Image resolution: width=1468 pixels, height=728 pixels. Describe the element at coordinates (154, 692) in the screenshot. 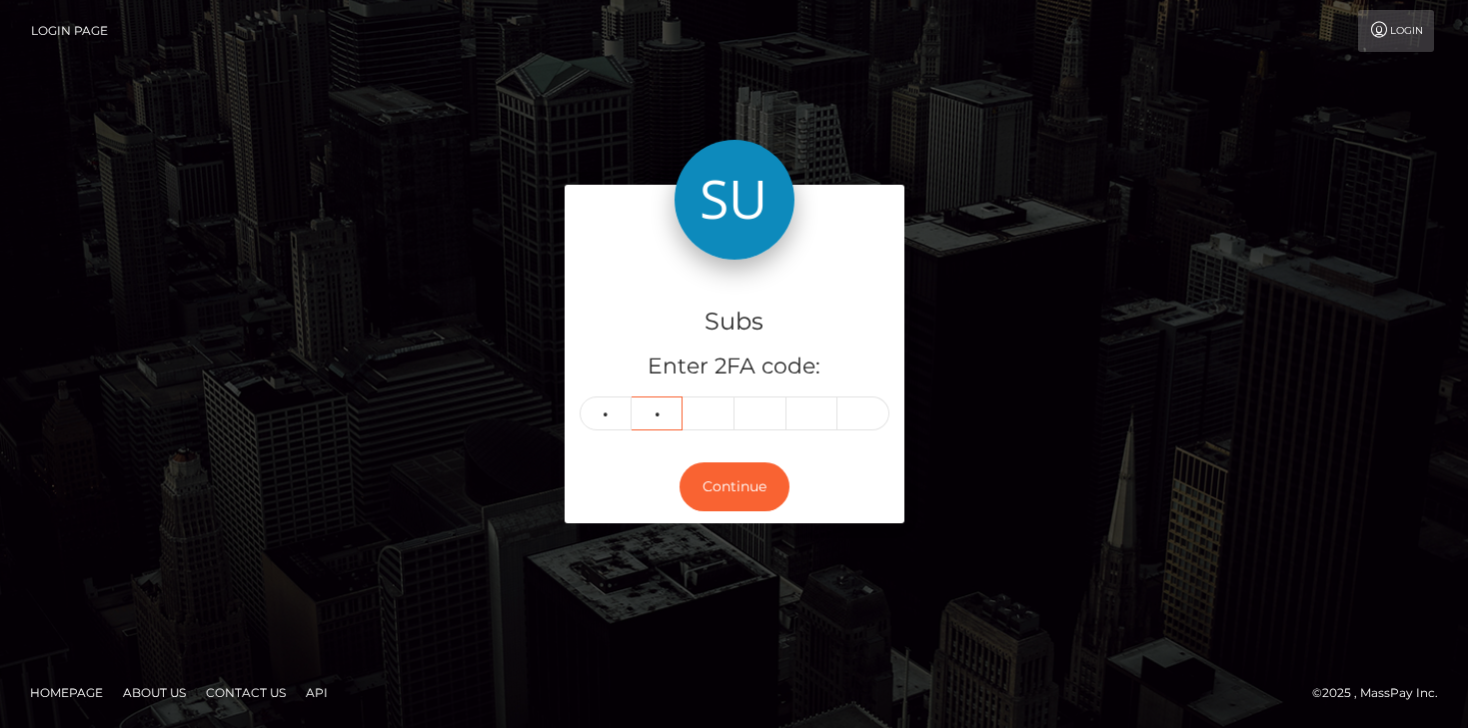

I see `a: About Us` at that location.